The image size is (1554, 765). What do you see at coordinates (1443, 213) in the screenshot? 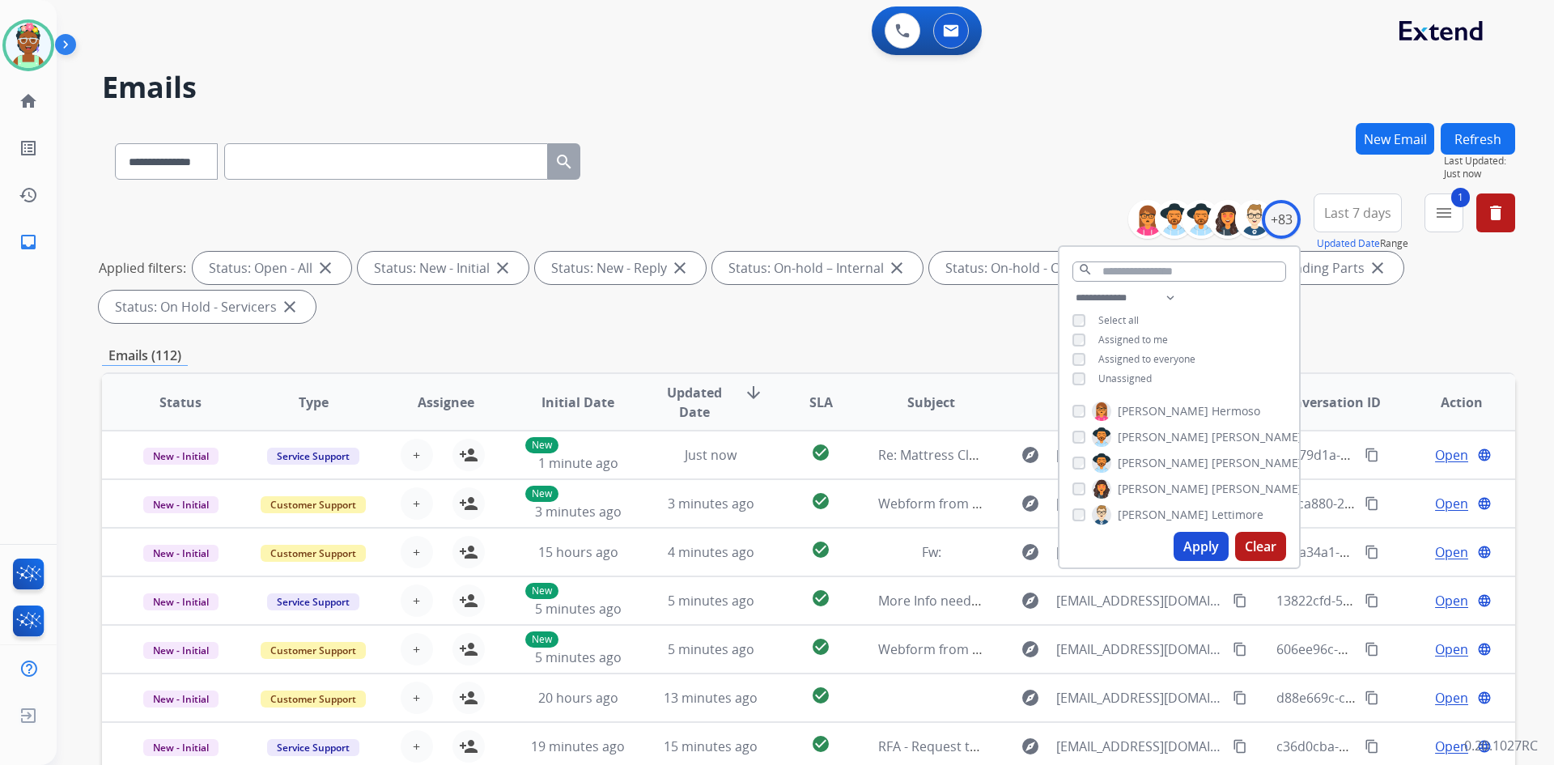
I see `mat-icon: menu` at bounding box center [1443, 213].